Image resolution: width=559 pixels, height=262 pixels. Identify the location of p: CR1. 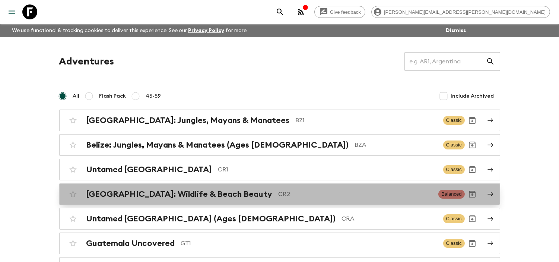
(328, 170).